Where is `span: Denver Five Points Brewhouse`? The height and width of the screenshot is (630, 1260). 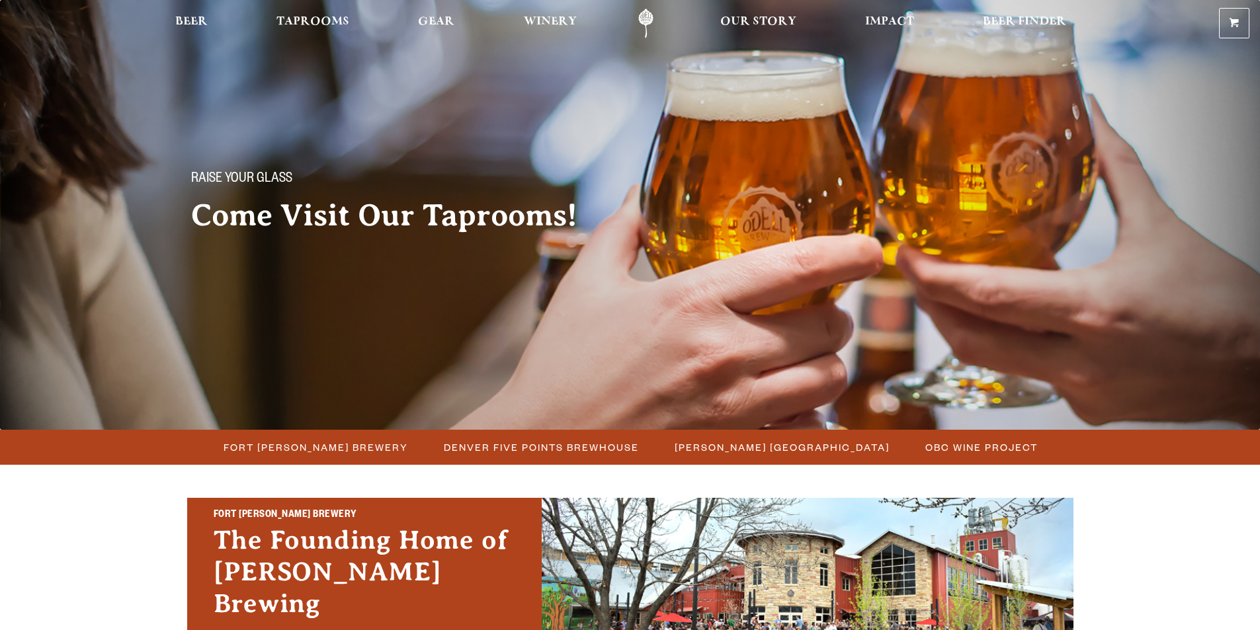 span: Denver Five Points Brewhouse is located at coordinates (541, 447).